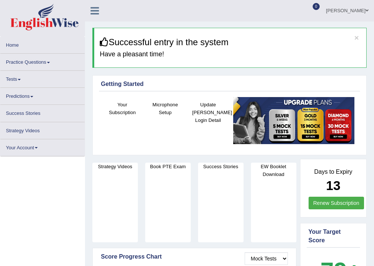 The image size is (374, 266). I want to click on a: Practice Questions, so click(43, 61).